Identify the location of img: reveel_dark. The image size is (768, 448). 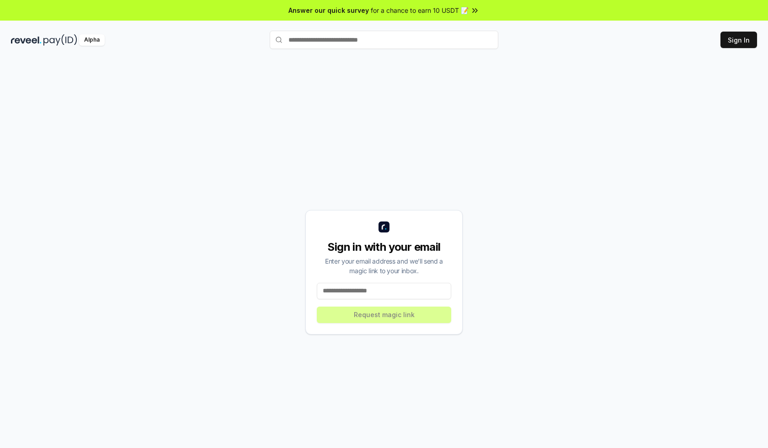
(26, 40).